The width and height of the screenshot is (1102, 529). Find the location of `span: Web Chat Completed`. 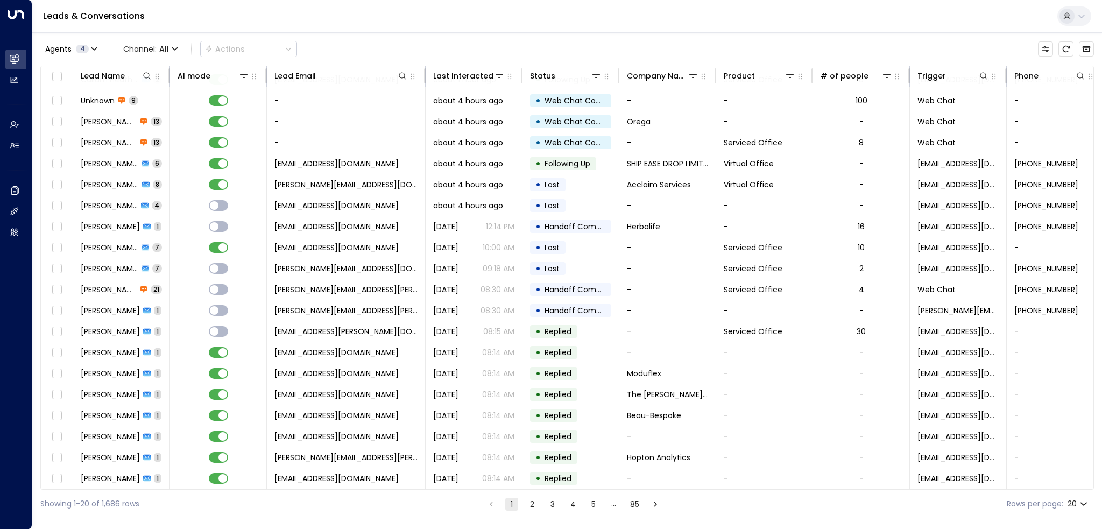

span: Web Chat Completed is located at coordinates (586, 101).